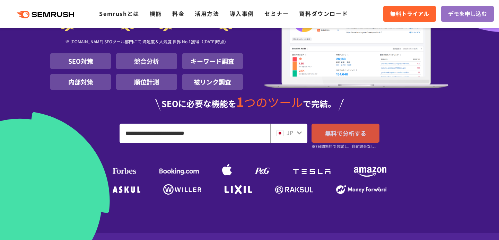 Image resolution: width=499 pixels, height=240 pixels. I want to click on span: 1, so click(240, 102).